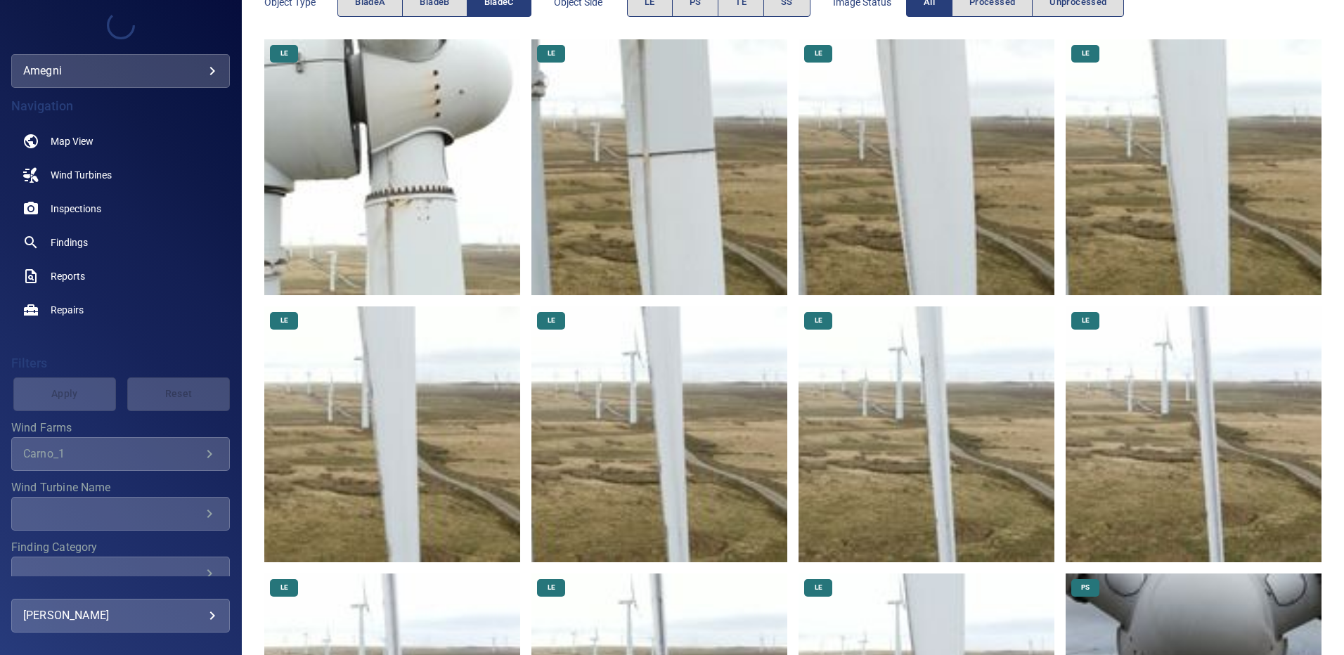  I want to click on a: map noActive, so click(120, 141).